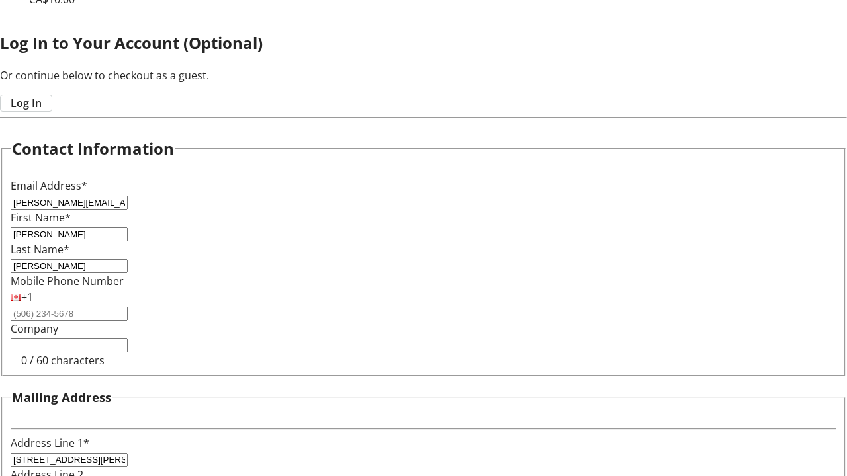 This screenshot has width=847, height=476. Describe the element at coordinates (93, 149) in the screenshot. I see `h2: Contact Information` at that location.